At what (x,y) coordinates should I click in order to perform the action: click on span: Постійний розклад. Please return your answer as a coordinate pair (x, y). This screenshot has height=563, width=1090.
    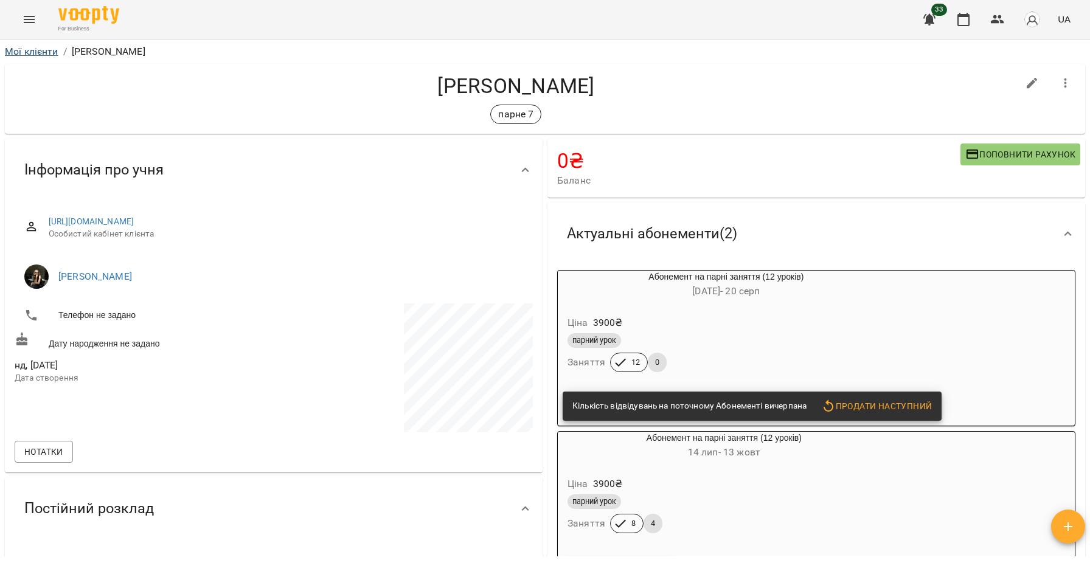
    Looking at the image, I should click on (89, 509).